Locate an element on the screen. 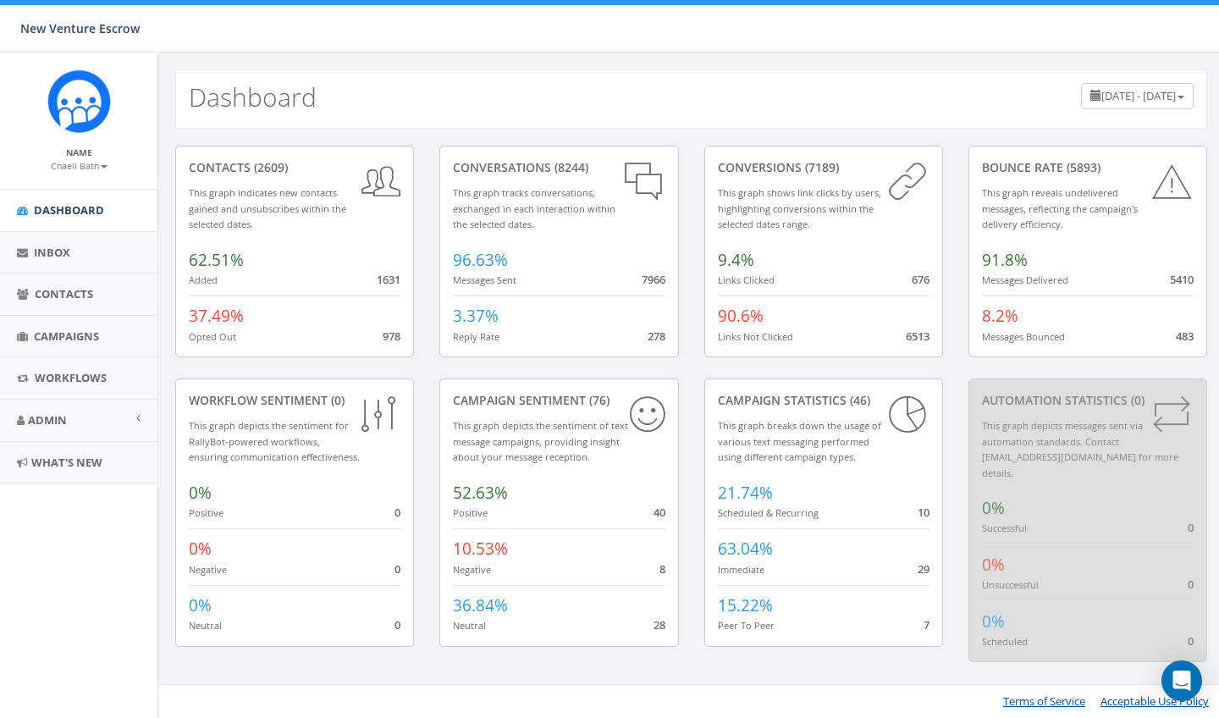  div: Workflow Sentiment is located at coordinates (295, 400).